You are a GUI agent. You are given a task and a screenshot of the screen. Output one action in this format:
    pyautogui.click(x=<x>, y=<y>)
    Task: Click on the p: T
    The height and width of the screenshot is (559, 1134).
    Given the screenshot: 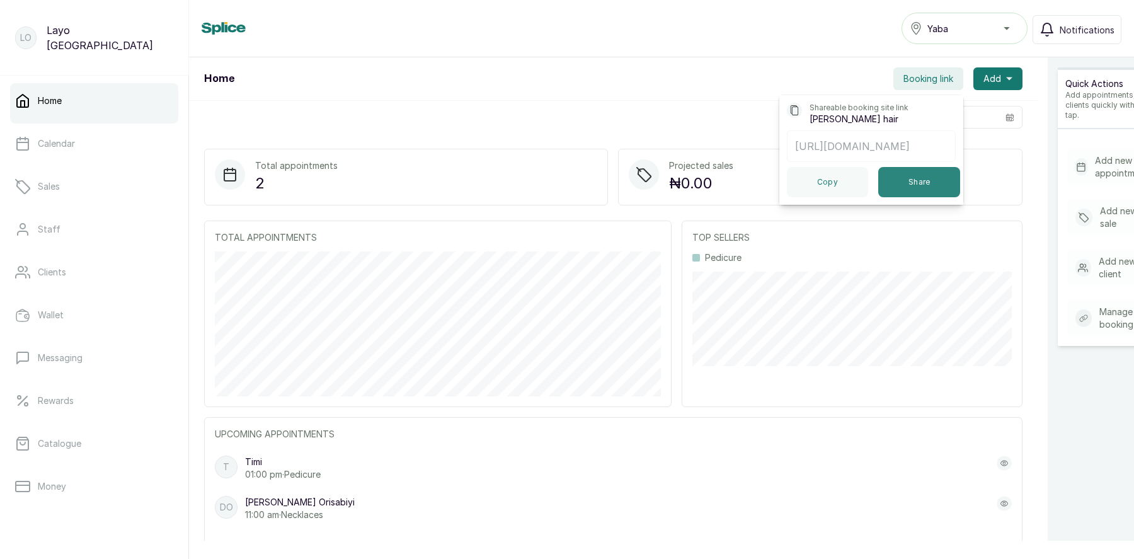 What is the action you would take?
    pyautogui.click(x=226, y=467)
    